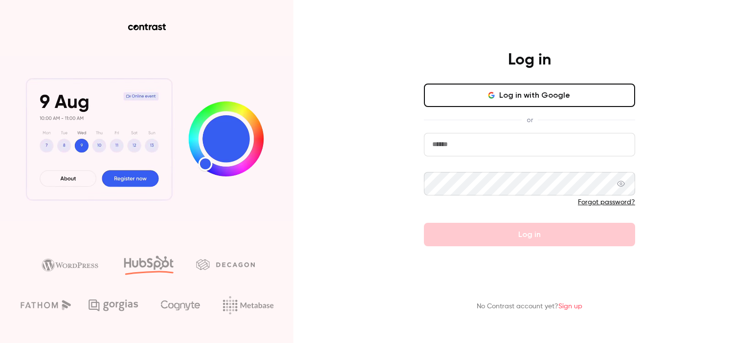 The image size is (751, 343). What do you see at coordinates (606, 202) in the screenshot?
I see `a: Forgot password?` at bounding box center [606, 202].